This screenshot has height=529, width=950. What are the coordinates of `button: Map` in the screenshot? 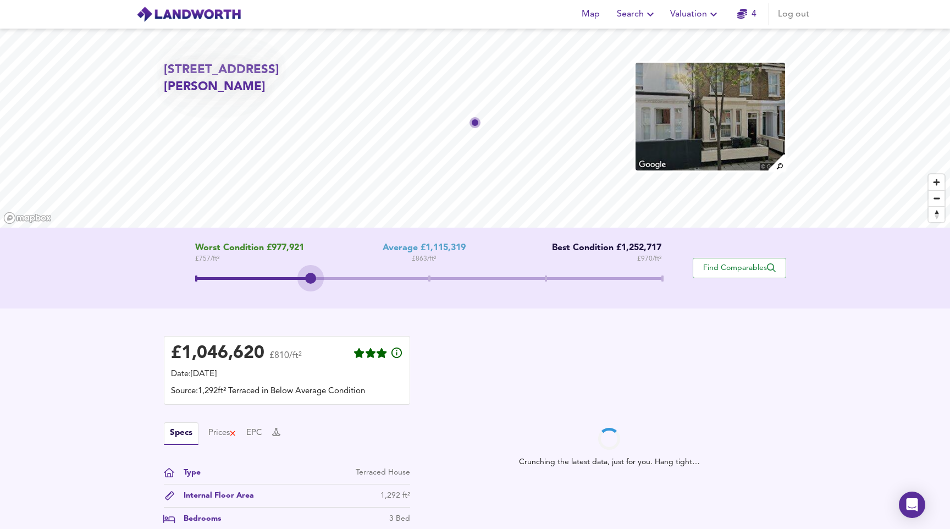 It's located at (590, 14).